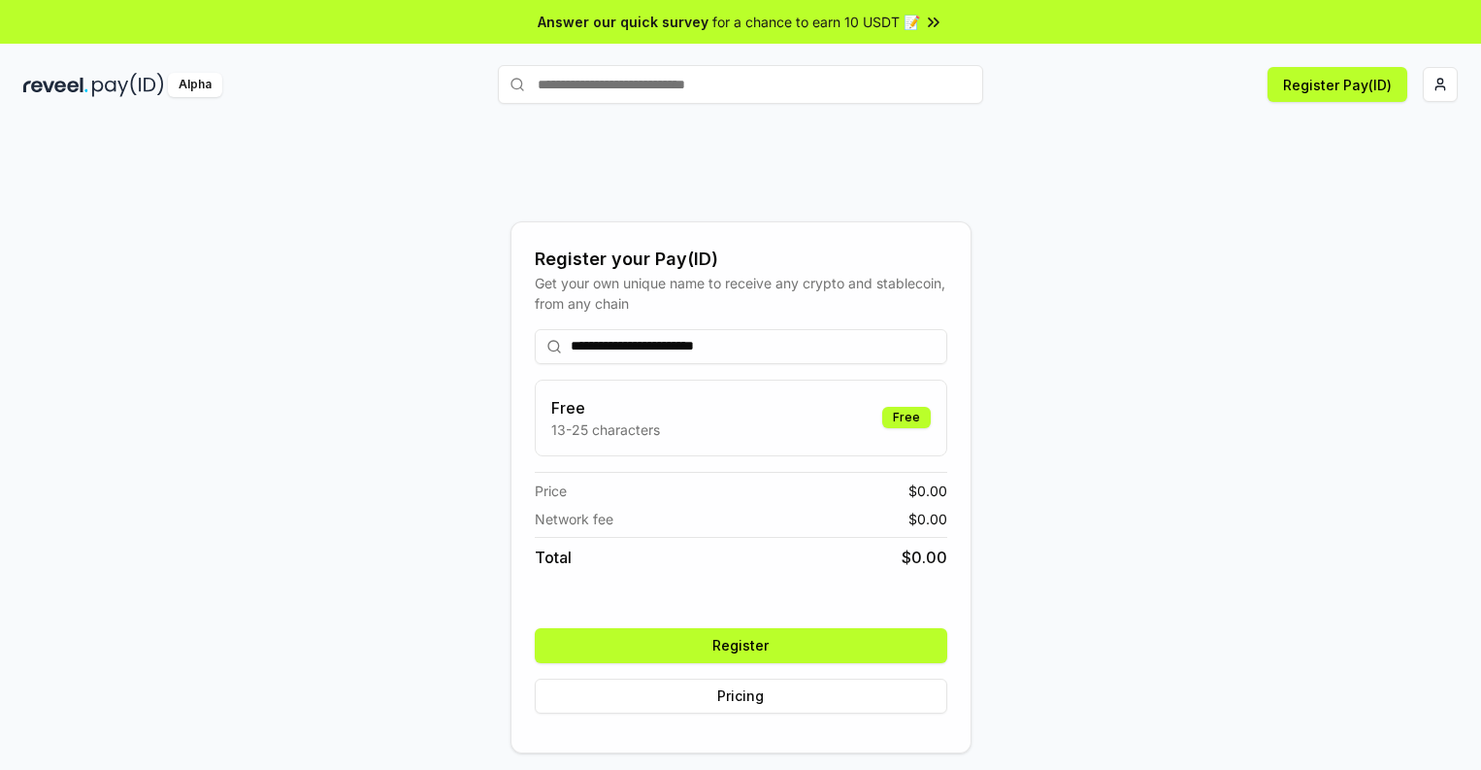  I want to click on button: Register, so click(740, 645).